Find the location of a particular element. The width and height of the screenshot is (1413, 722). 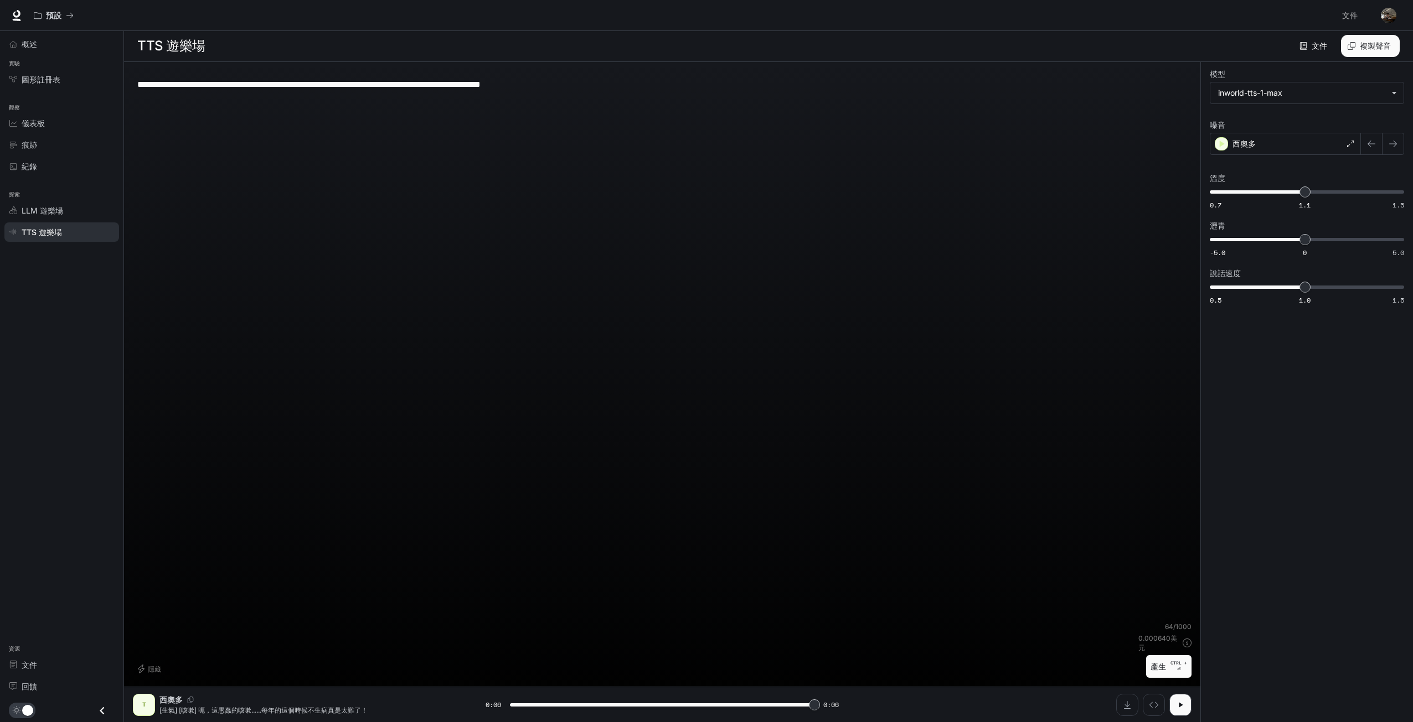

font: 概述 is located at coordinates (29, 44).